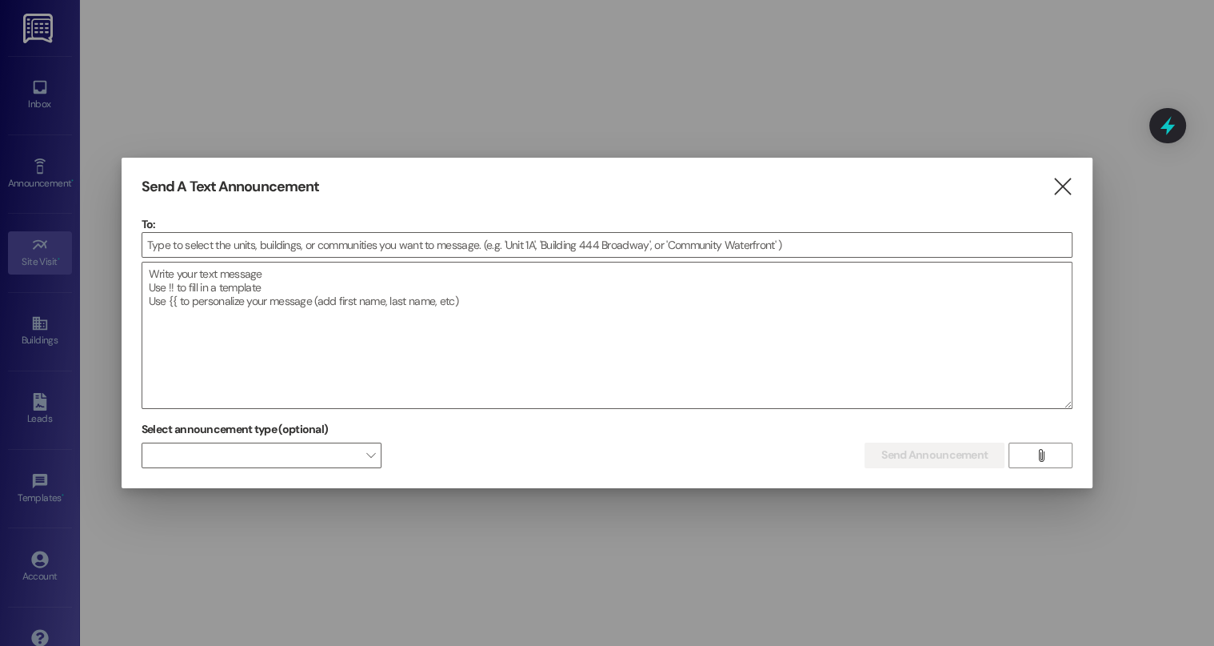 Image resolution: width=1214 pixels, height=646 pixels. Describe the element at coordinates (934, 454) in the screenshot. I see `span: Send Announcement` at that location.